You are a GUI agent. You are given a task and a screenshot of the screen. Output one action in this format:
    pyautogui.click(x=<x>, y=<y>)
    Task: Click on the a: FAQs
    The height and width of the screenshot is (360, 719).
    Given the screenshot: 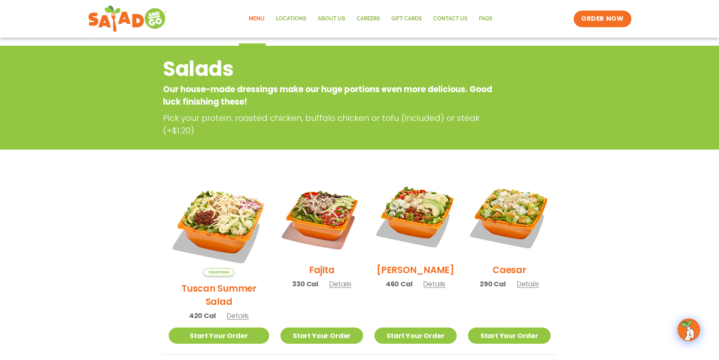 What is the action you would take?
    pyautogui.click(x=486, y=19)
    